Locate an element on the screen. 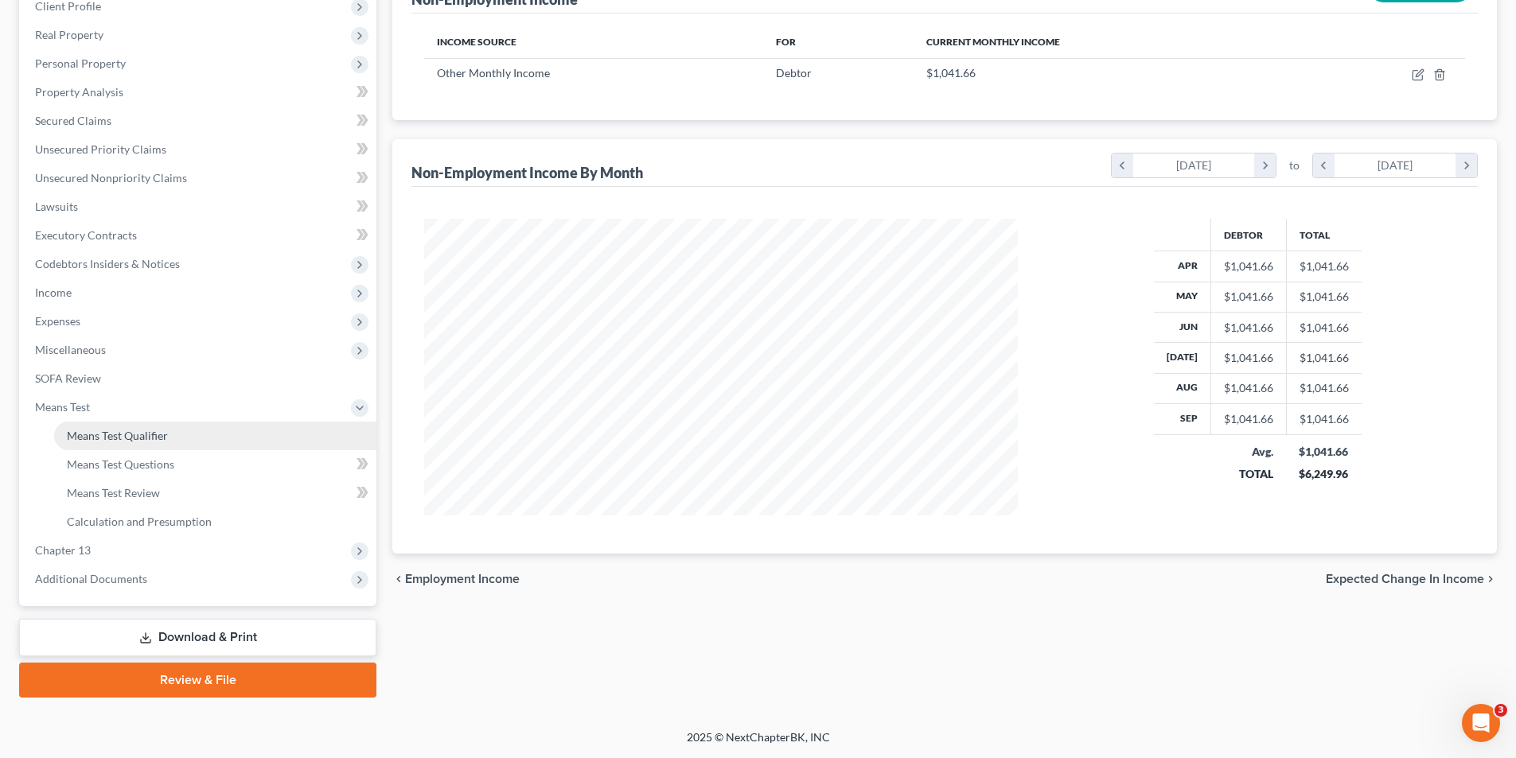 Image resolution: width=1516 pixels, height=758 pixels. span: For is located at coordinates (785, 41).